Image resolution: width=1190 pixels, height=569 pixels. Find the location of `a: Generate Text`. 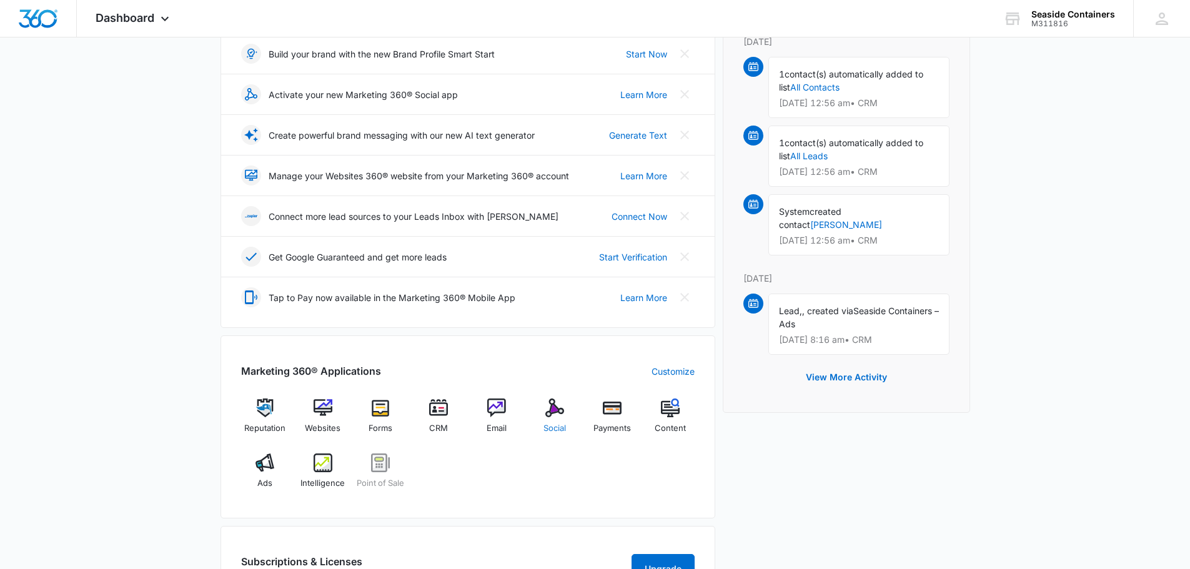

a: Generate Text is located at coordinates (638, 135).